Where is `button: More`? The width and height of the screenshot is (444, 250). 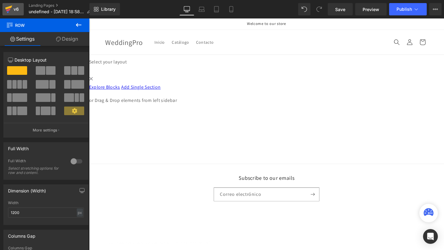 button: More is located at coordinates (435, 9).